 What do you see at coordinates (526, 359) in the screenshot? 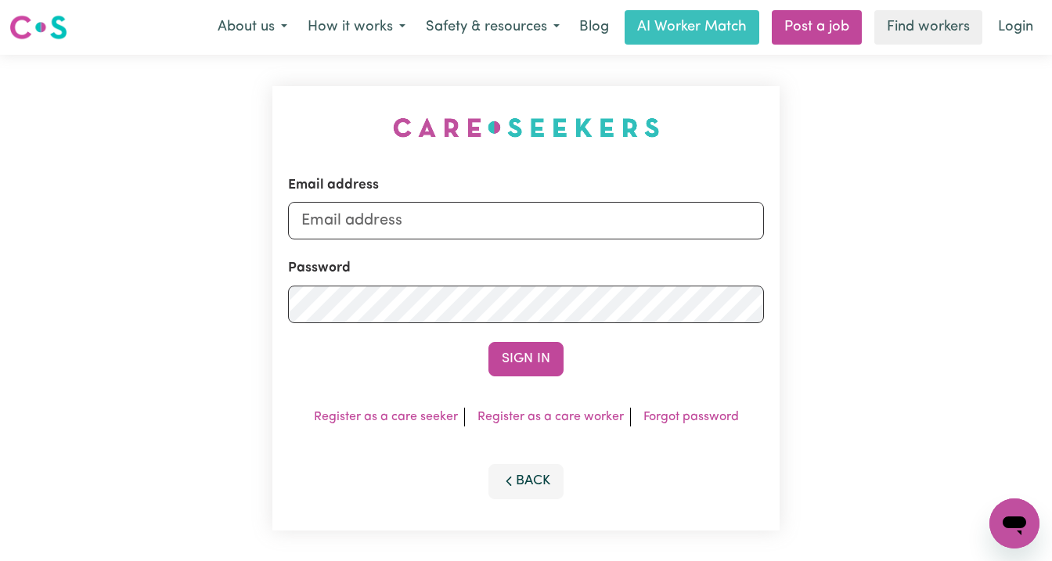
I see `button: Sign In` at bounding box center [526, 359].